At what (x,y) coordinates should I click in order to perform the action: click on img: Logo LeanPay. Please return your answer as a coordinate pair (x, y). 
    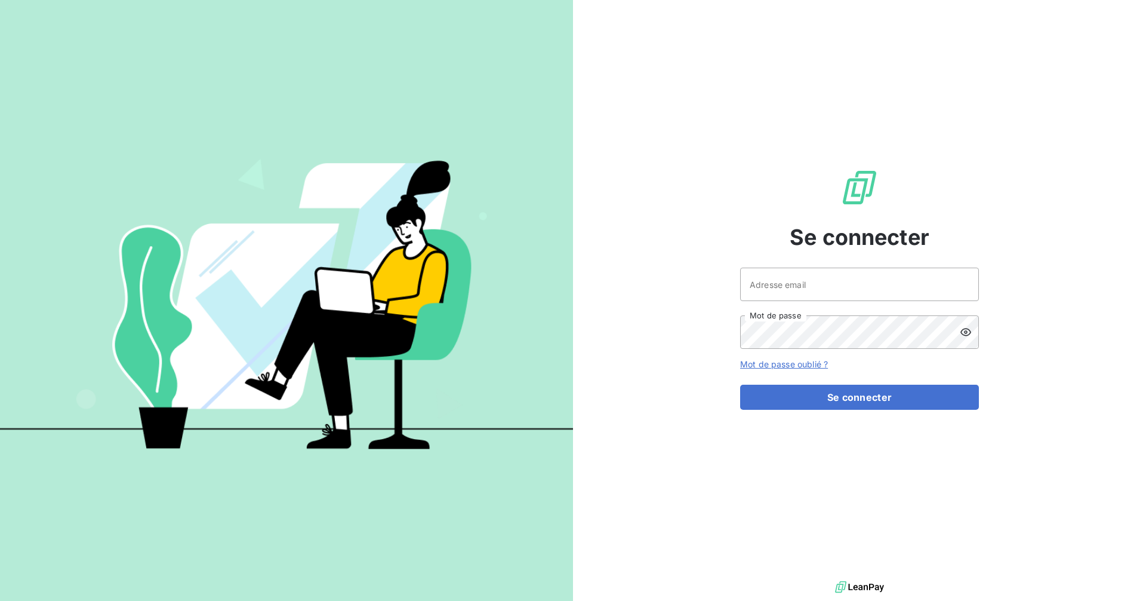
    Looking at the image, I should click on (860, 187).